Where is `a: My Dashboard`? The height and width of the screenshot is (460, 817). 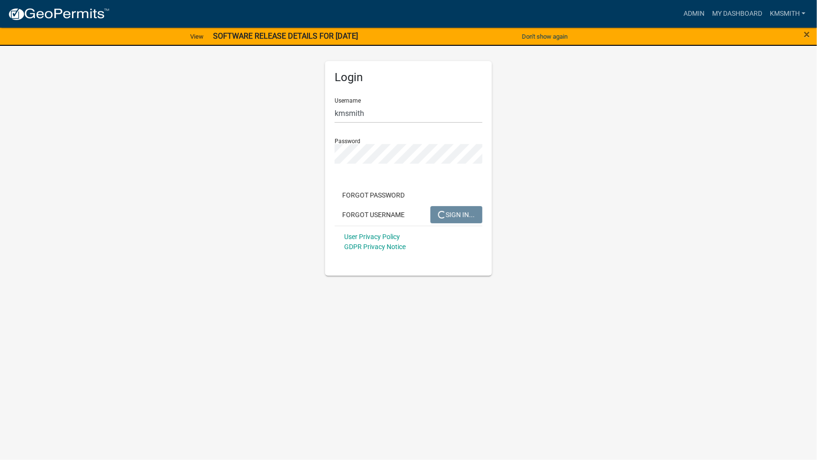
a: My Dashboard is located at coordinates (737, 14).